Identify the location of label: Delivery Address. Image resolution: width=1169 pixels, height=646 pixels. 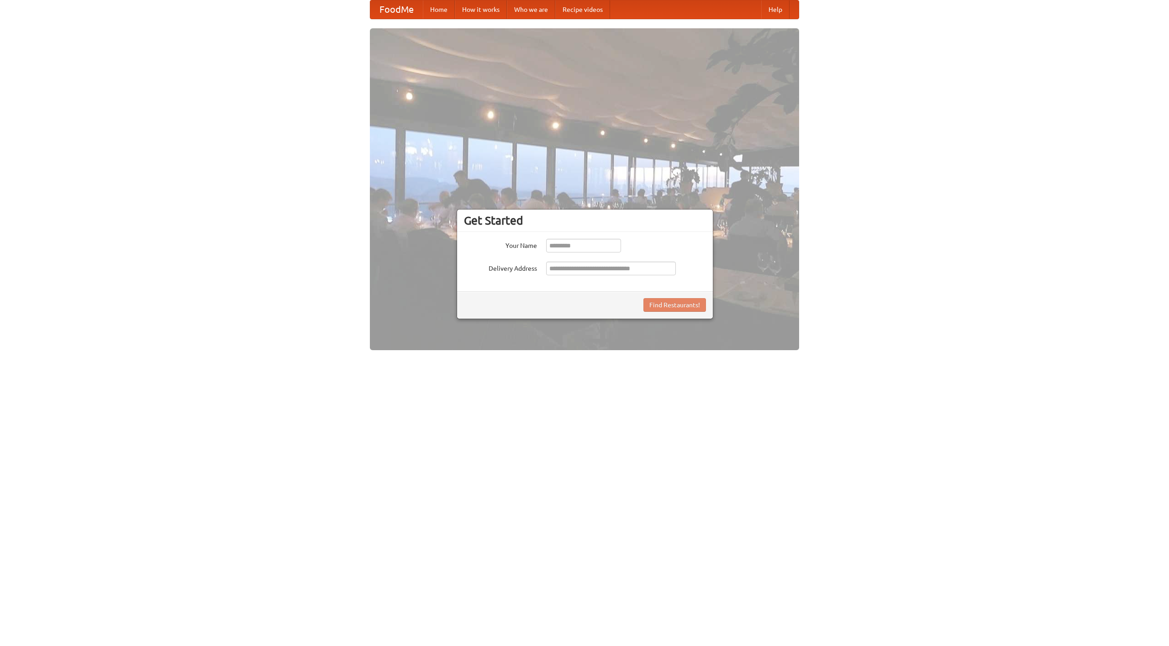
(501, 267).